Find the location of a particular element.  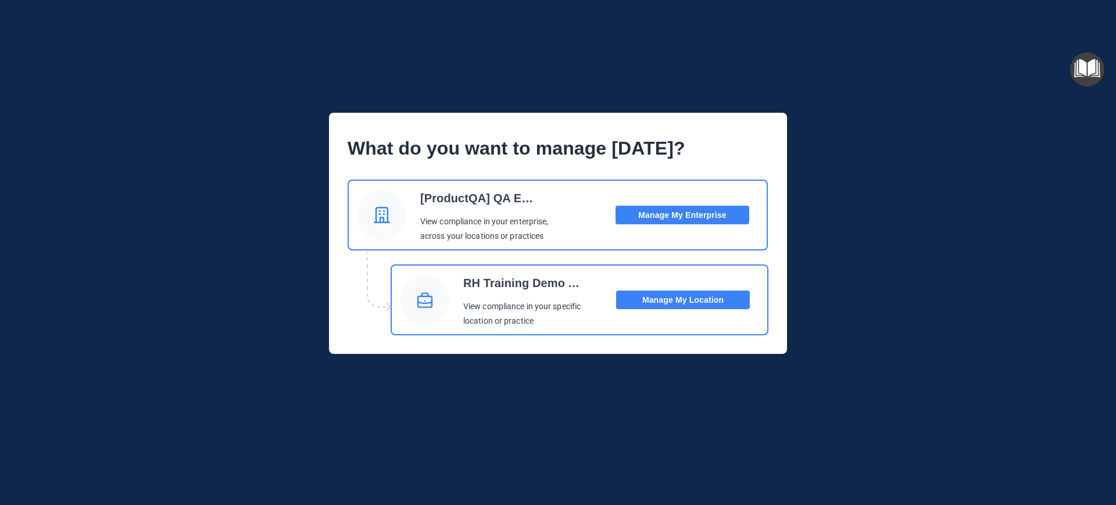

p: location or practice is located at coordinates (523, 321).